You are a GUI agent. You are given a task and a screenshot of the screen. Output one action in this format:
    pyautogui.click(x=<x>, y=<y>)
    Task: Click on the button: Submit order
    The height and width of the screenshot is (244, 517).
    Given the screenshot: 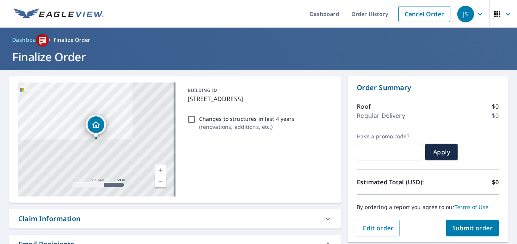 What is the action you would take?
    pyautogui.click(x=472, y=228)
    